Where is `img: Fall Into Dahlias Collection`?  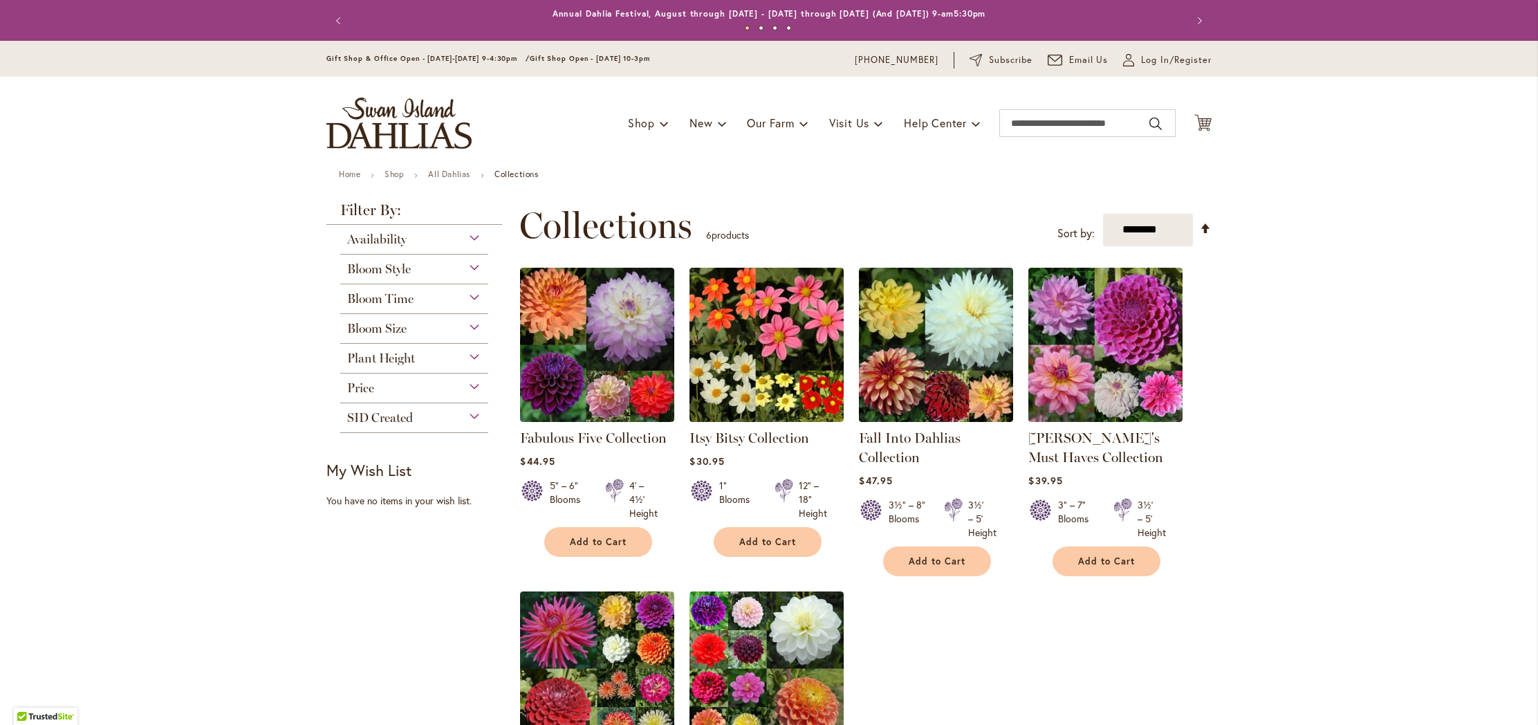
img: Fall Into Dahlias Collection is located at coordinates (936, 344).